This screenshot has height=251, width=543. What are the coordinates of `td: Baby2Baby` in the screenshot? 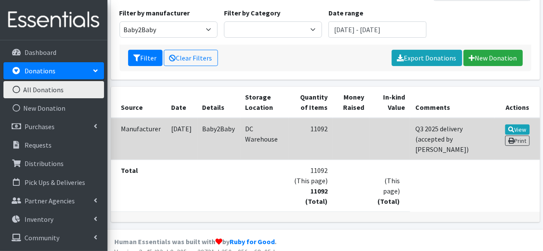 It's located at (219, 139).